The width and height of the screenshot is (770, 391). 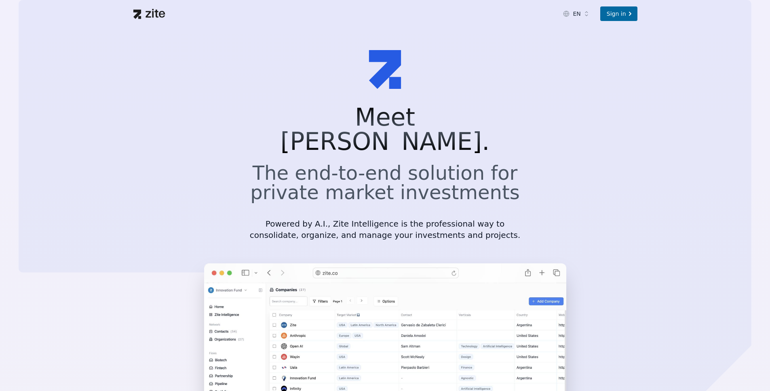 What do you see at coordinates (385, 183) in the screenshot?
I see `h2: The end-to-end solution for private market investments` at bounding box center [385, 183].